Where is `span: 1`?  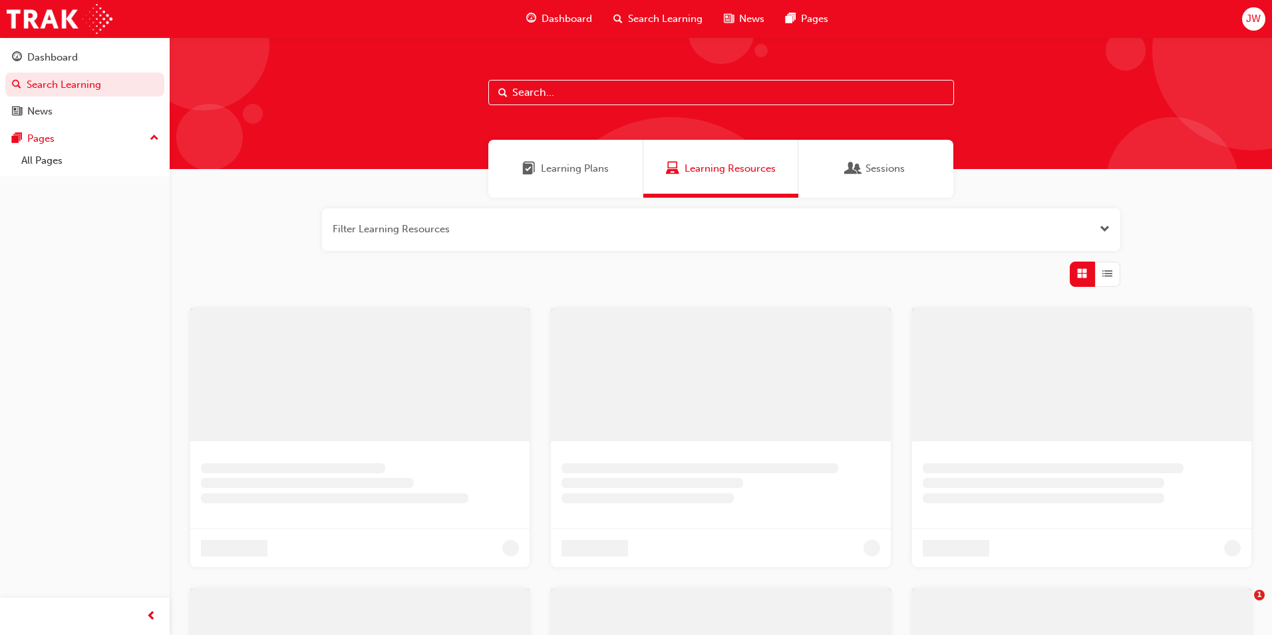 span: 1 is located at coordinates (1259, 595).